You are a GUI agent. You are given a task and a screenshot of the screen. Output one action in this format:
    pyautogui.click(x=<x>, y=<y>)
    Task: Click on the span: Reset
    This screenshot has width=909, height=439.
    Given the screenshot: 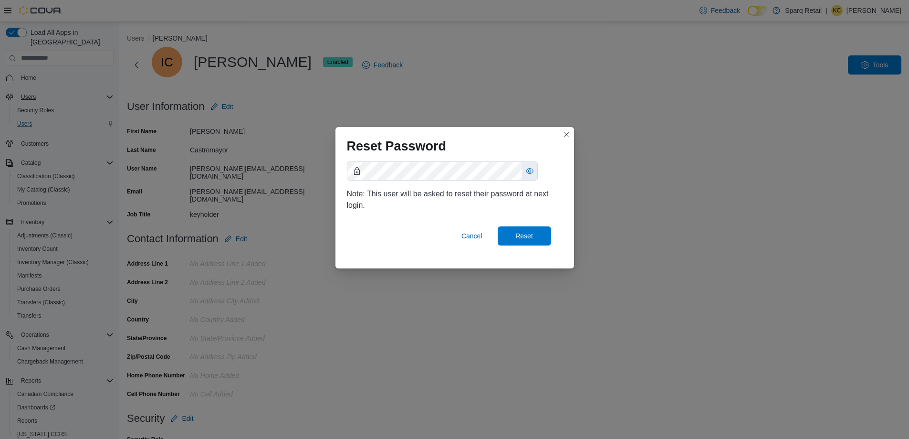 What is the action you would take?
    pyautogui.click(x=524, y=236)
    